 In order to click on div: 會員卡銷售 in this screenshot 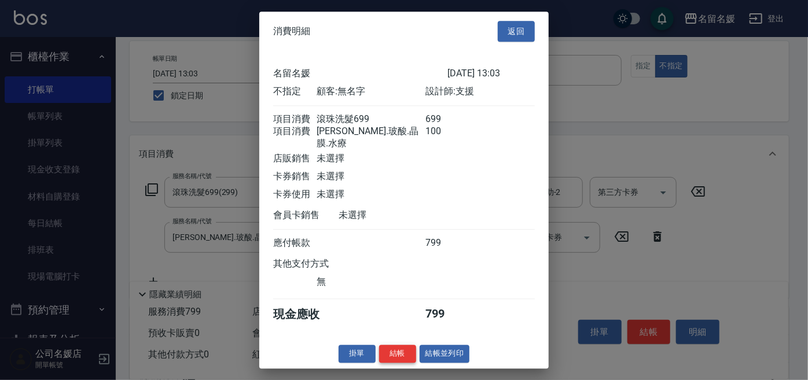, I will do `click(306, 215)`.